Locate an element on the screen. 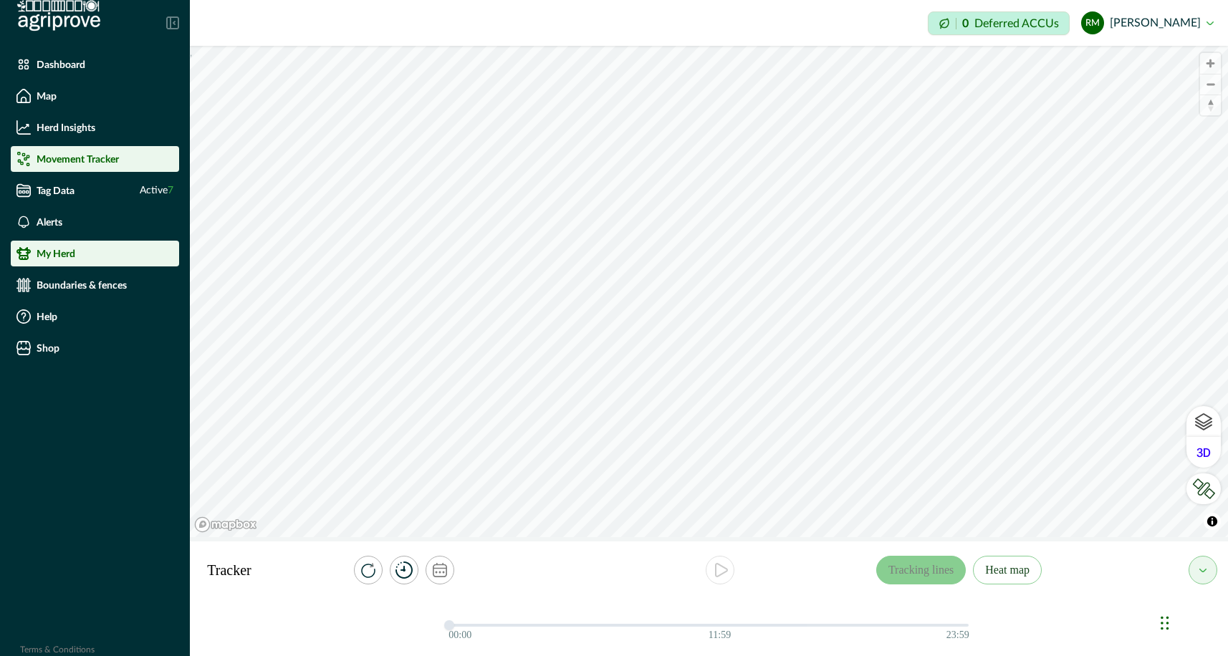  canvas: Map is located at coordinates (709, 292).